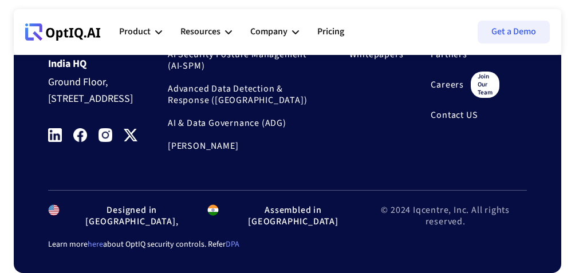 The width and height of the screenshot is (575, 273). I want to click on a: Webflow Homepage, so click(63, 32).